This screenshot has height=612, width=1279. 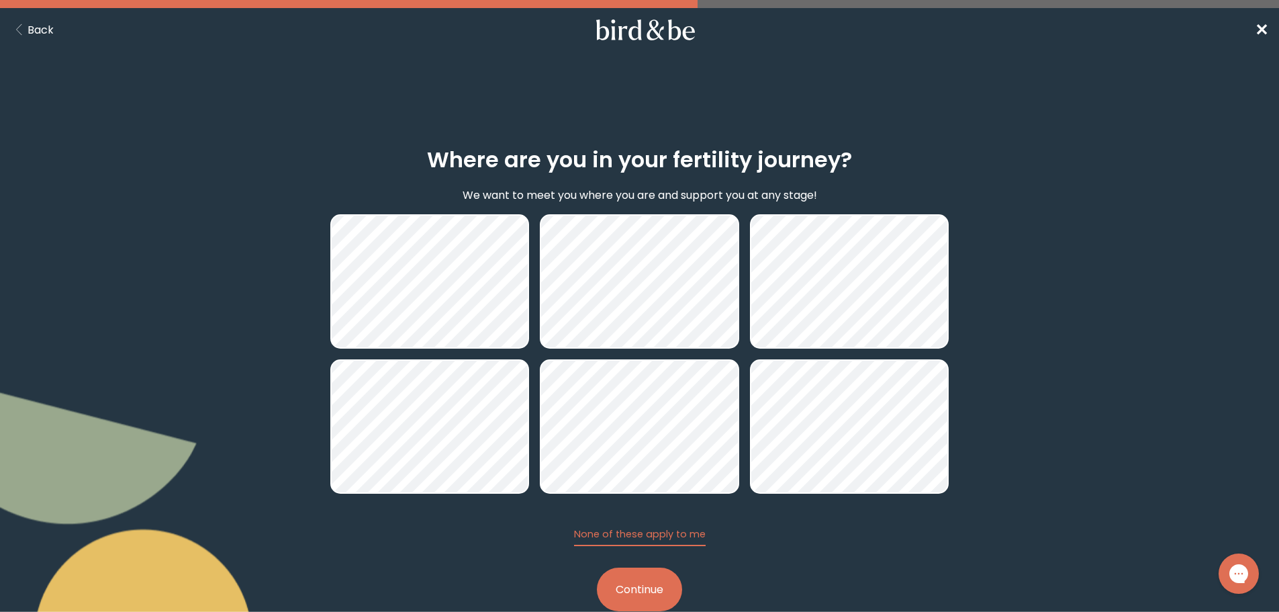 What do you see at coordinates (27, 25) in the screenshot?
I see `button: Gorgias live chat` at bounding box center [27, 25].